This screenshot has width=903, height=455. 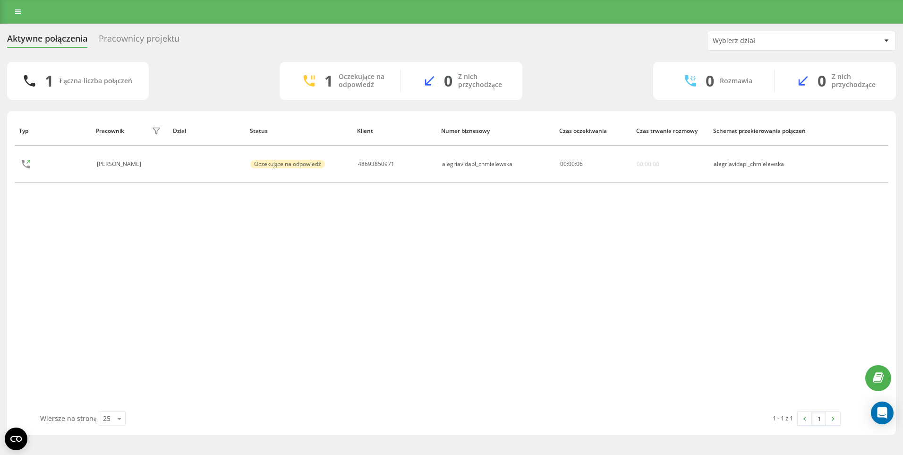 What do you see at coordinates (16, 438) in the screenshot?
I see `button: Open CMP widget` at bounding box center [16, 438].